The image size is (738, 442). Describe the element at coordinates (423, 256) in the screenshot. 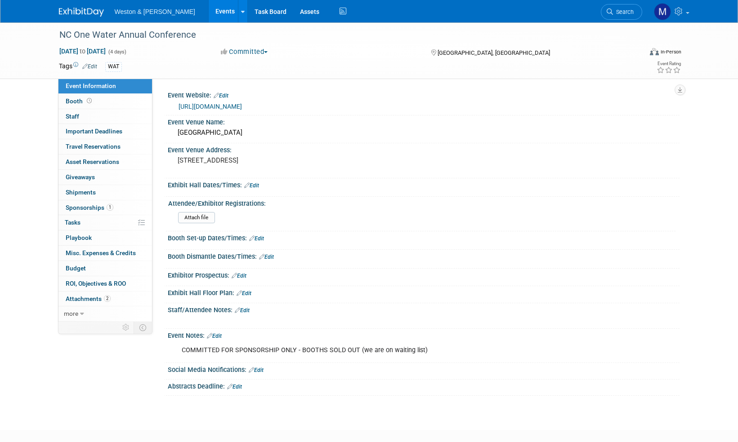

I see `div: Booth Dismantle Dates/Times:` at that location.